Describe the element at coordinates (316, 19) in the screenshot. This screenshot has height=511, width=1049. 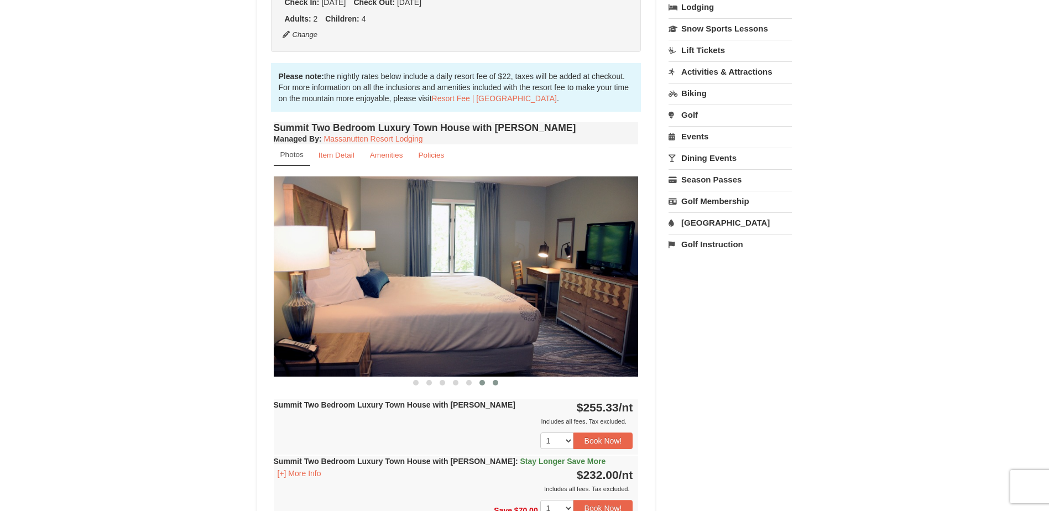
I see `span: 2` at that location.